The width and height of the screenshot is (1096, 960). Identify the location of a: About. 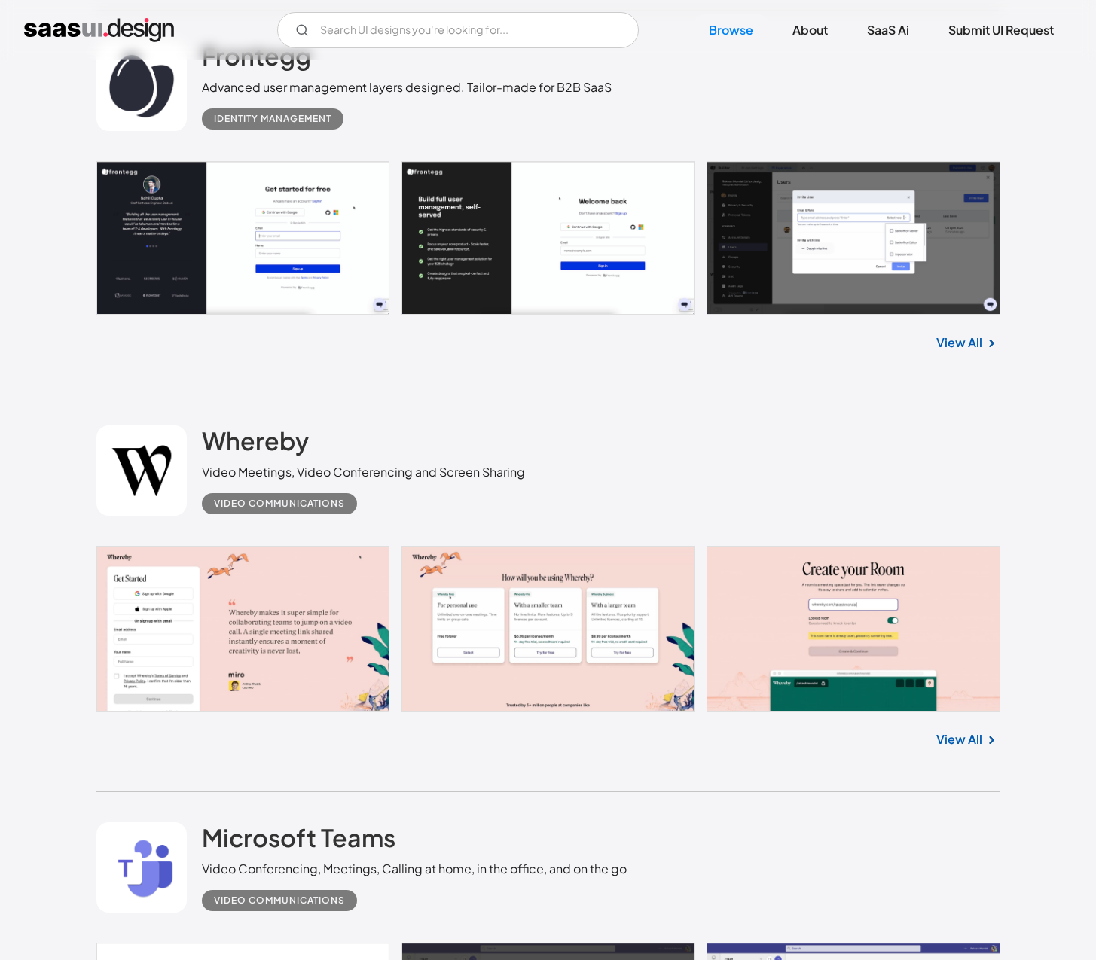
(810, 30).